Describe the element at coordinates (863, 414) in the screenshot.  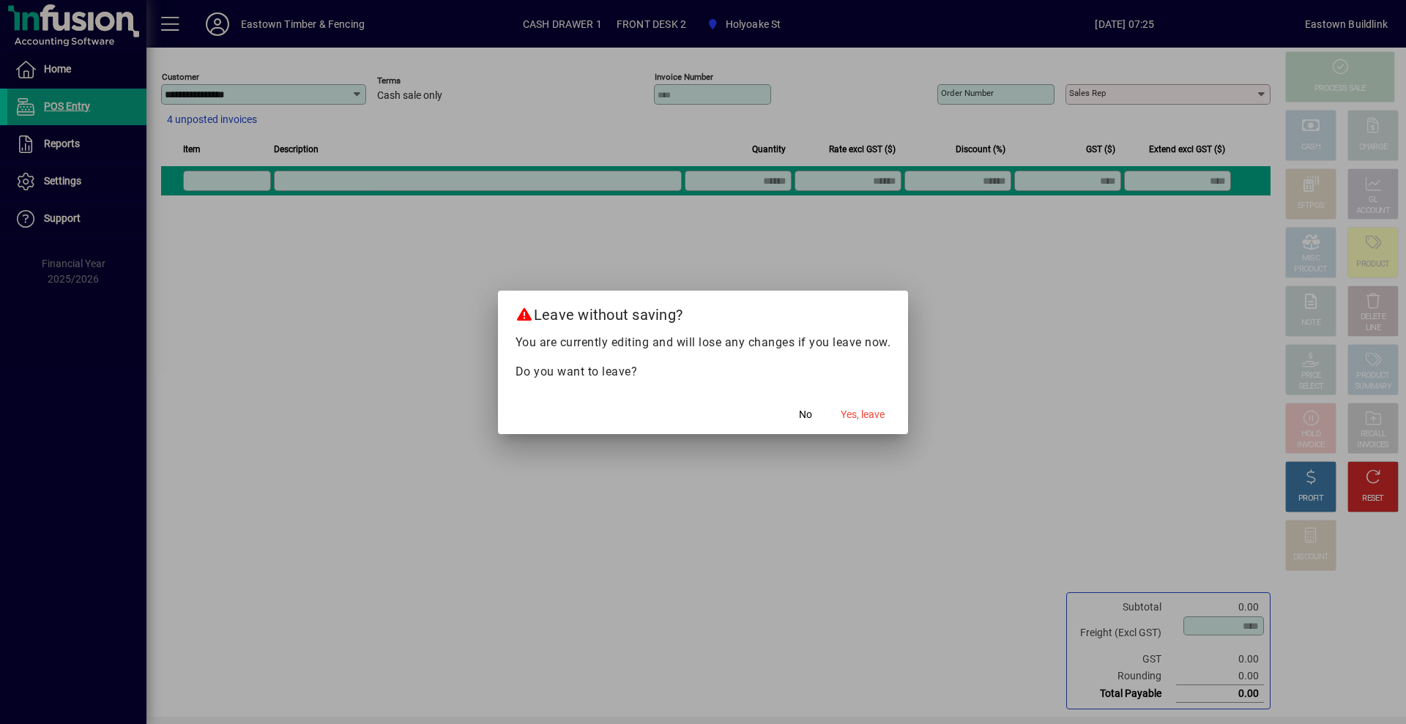
I see `span: Yes, leave` at that location.